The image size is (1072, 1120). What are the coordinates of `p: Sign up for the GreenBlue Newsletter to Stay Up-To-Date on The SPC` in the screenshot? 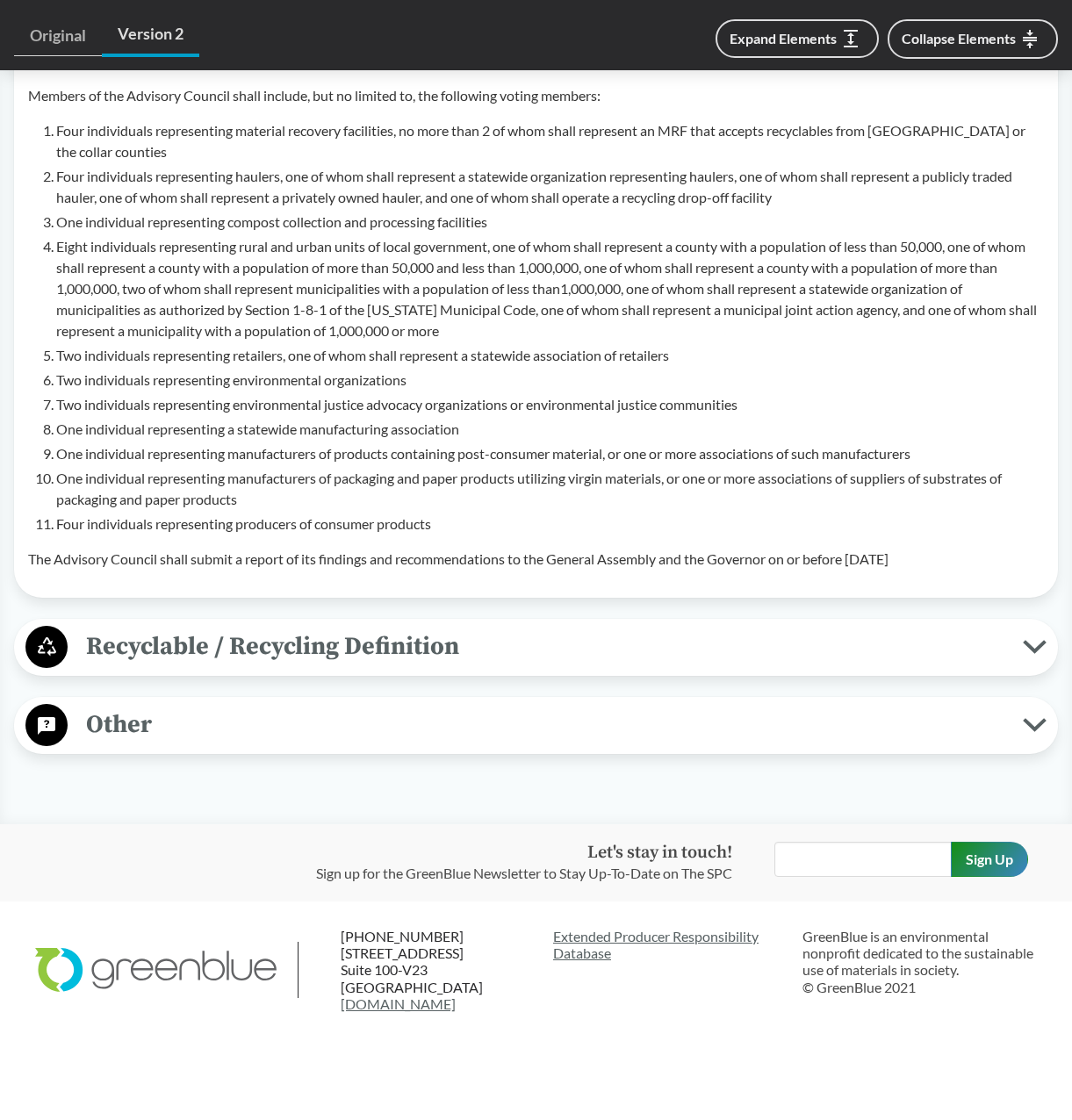 It's located at (525, 873).